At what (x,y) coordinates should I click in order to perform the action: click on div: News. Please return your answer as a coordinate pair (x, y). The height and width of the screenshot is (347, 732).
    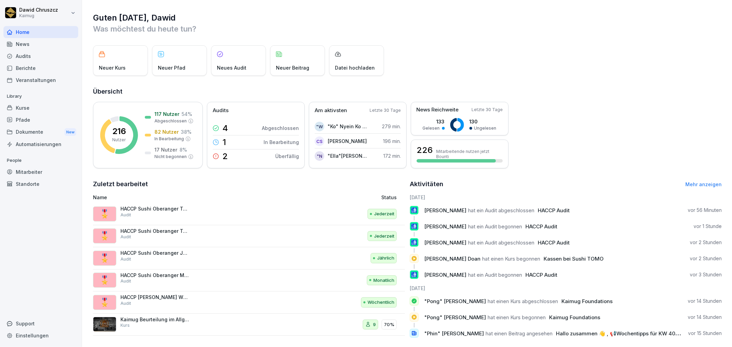
    Looking at the image, I should click on (41, 44).